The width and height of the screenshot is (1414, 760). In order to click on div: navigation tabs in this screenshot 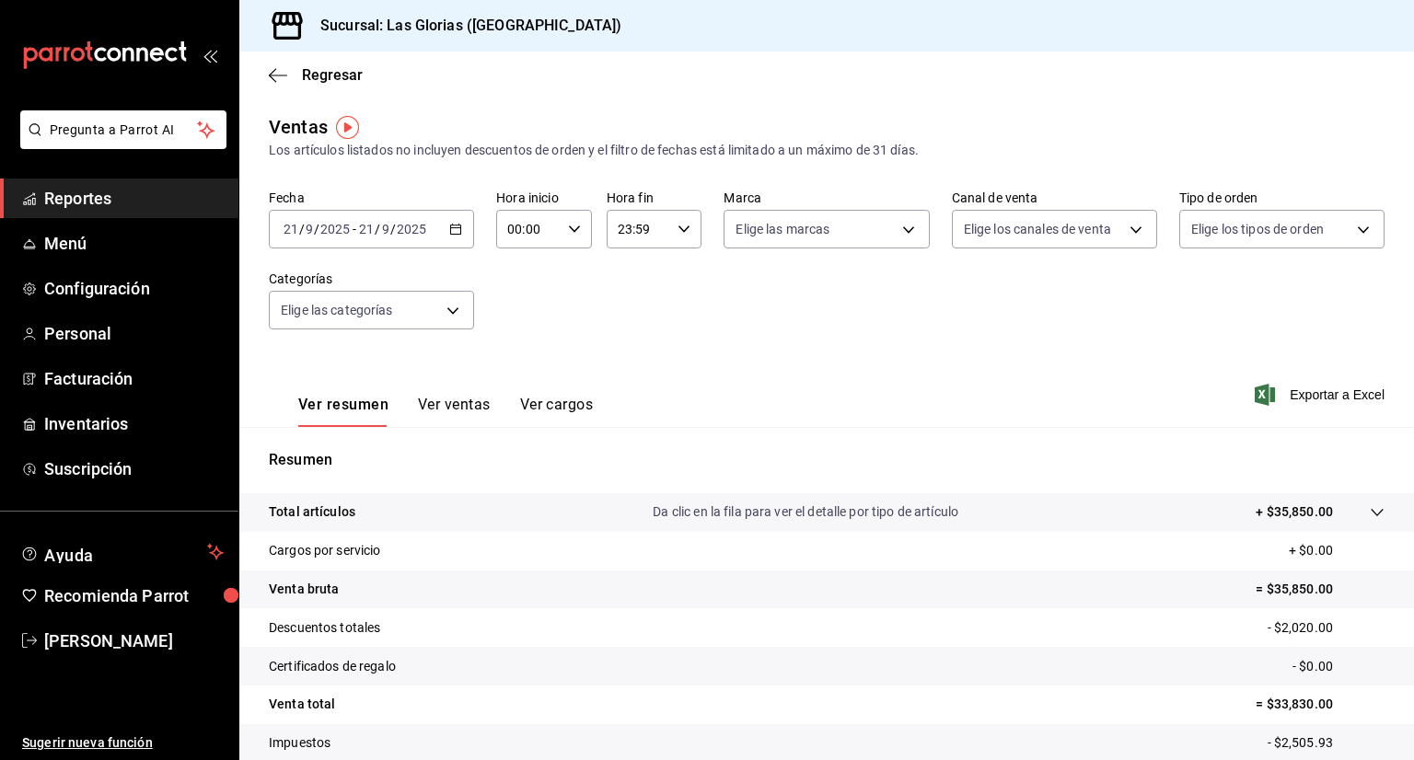, I will do `click(446, 411)`.